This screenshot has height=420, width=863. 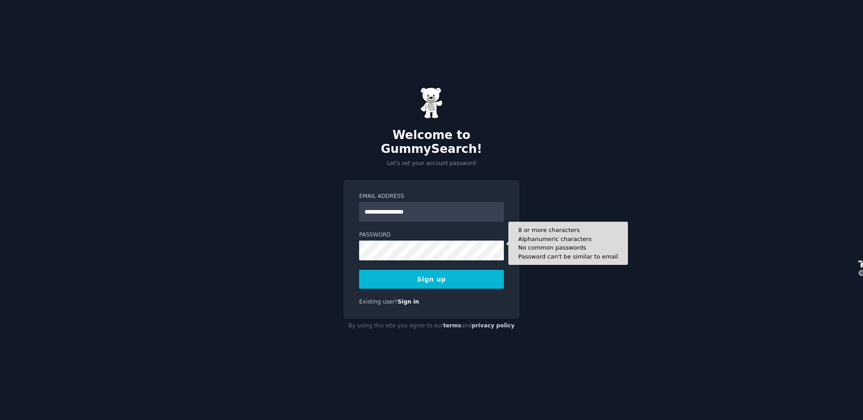 What do you see at coordinates (431, 279) in the screenshot?
I see `button: Sign up` at bounding box center [431, 279].